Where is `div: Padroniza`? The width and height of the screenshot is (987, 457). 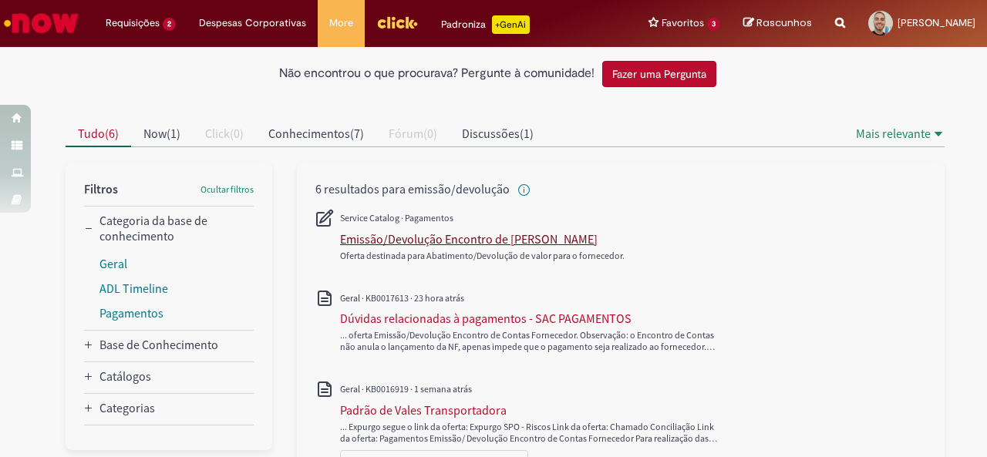 div: Padroniza is located at coordinates (485, 25).